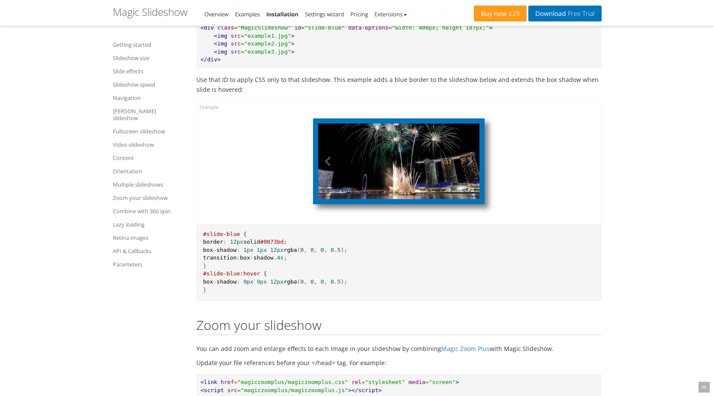 The image size is (714, 396). What do you see at coordinates (227, 382) in the screenshot?
I see `span: href` at bounding box center [227, 382].